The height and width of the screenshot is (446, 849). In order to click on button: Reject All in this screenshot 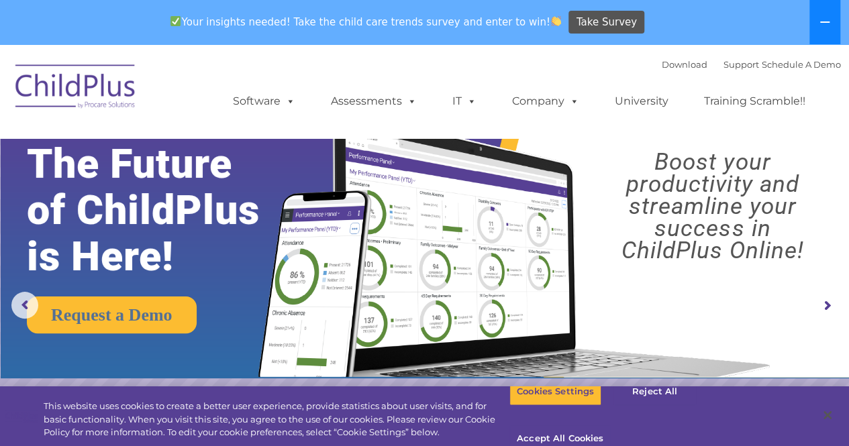, I will do `click(655, 392)`.